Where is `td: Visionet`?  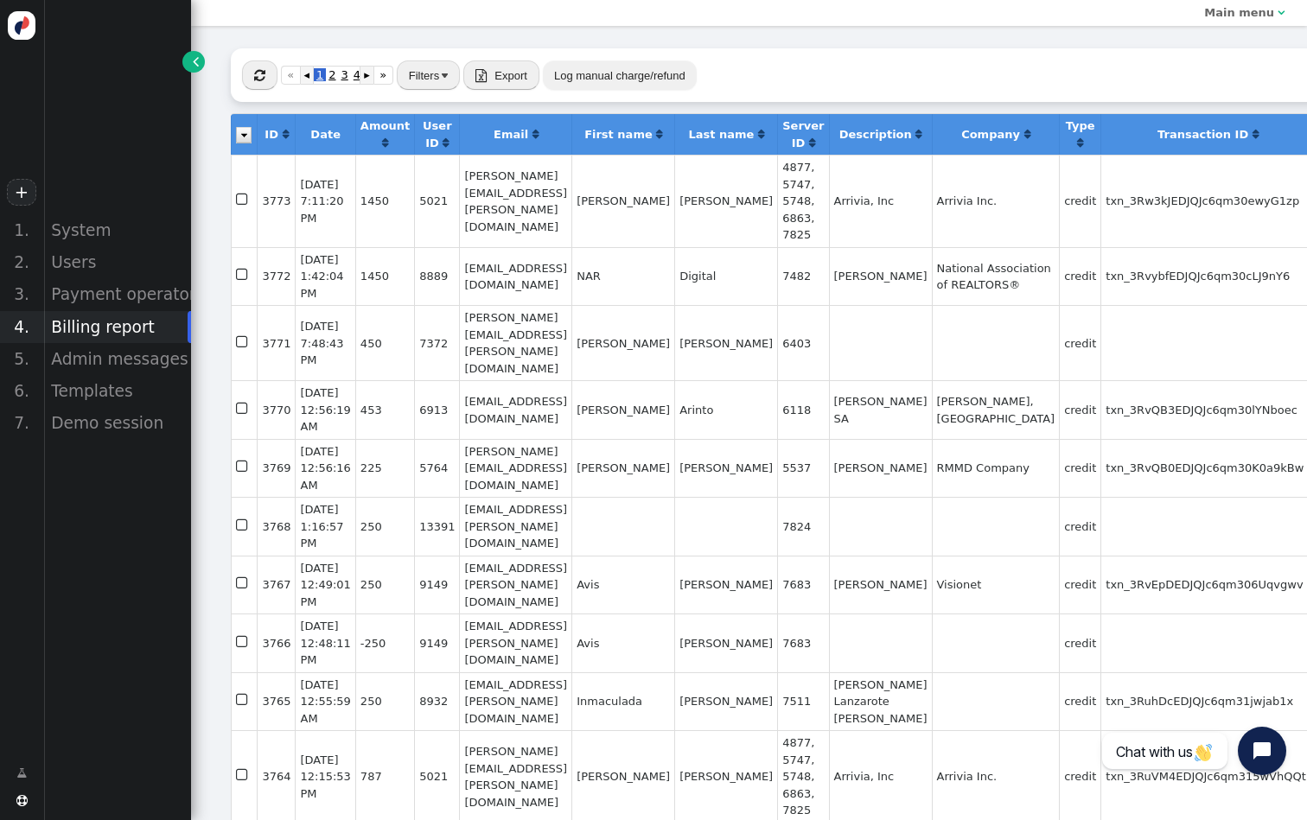 td: Visionet is located at coordinates (996, 585).